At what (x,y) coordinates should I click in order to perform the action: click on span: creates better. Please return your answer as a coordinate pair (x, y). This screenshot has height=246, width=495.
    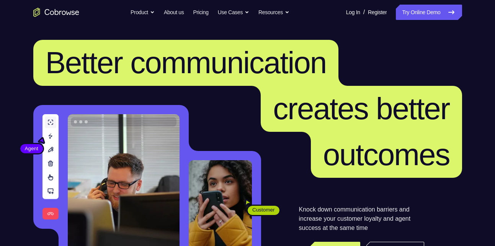
    Looking at the image, I should click on (361, 108).